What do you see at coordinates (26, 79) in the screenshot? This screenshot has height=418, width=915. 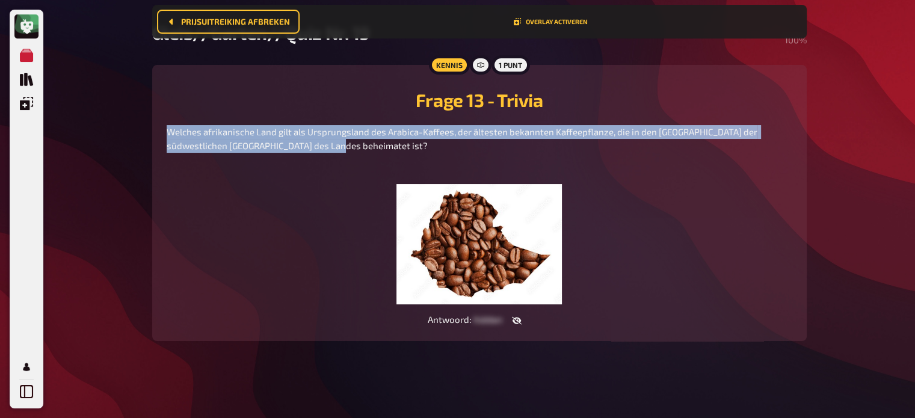 I see `a: Quizcollectie` at bounding box center [26, 79].